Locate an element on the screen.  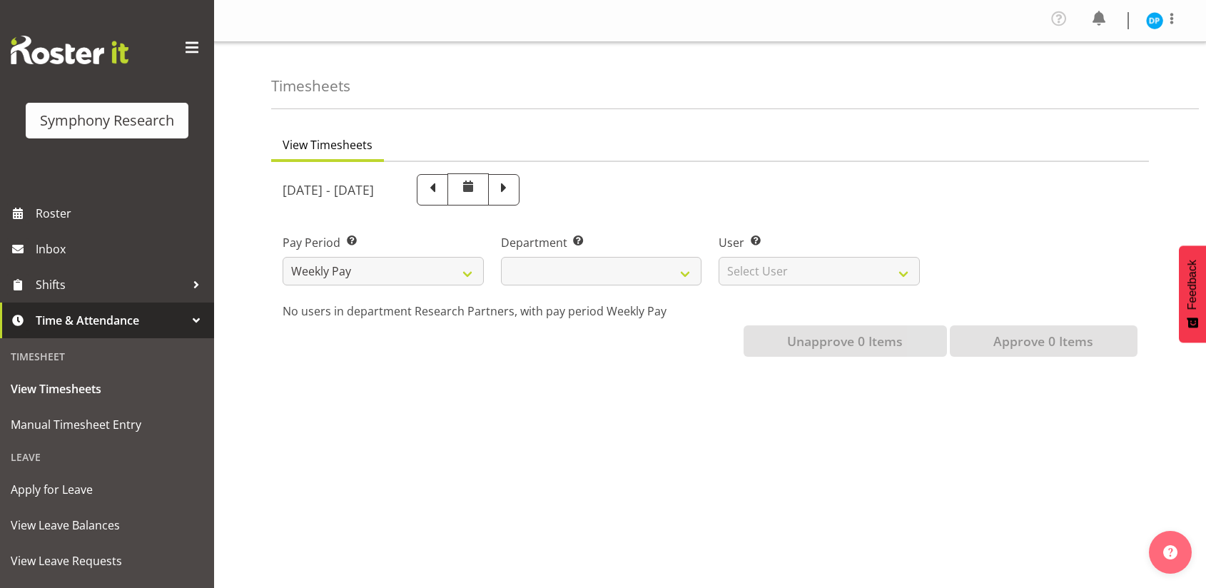
span: Time & Attendance is located at coordinates (111, 320).